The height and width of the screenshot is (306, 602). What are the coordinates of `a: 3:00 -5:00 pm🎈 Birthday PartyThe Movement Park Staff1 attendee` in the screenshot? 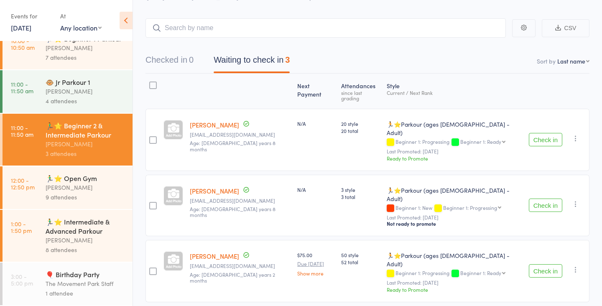 It's located at (67, 284).